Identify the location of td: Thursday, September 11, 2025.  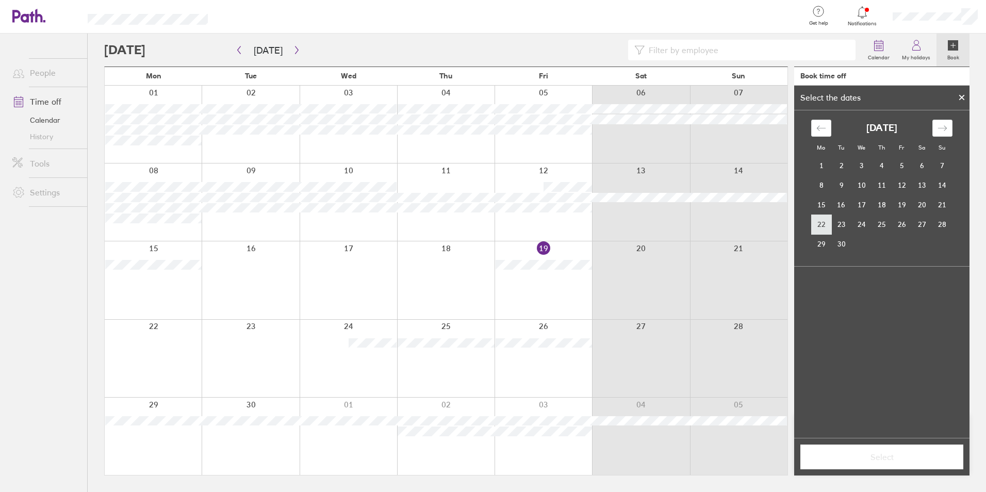
(881, 185).